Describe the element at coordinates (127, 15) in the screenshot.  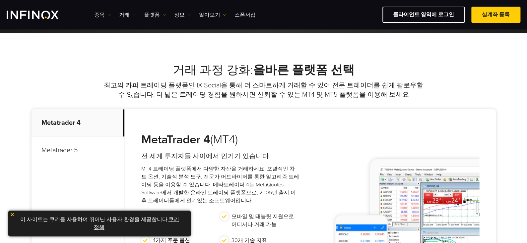
I see `a: 거래` at that location.